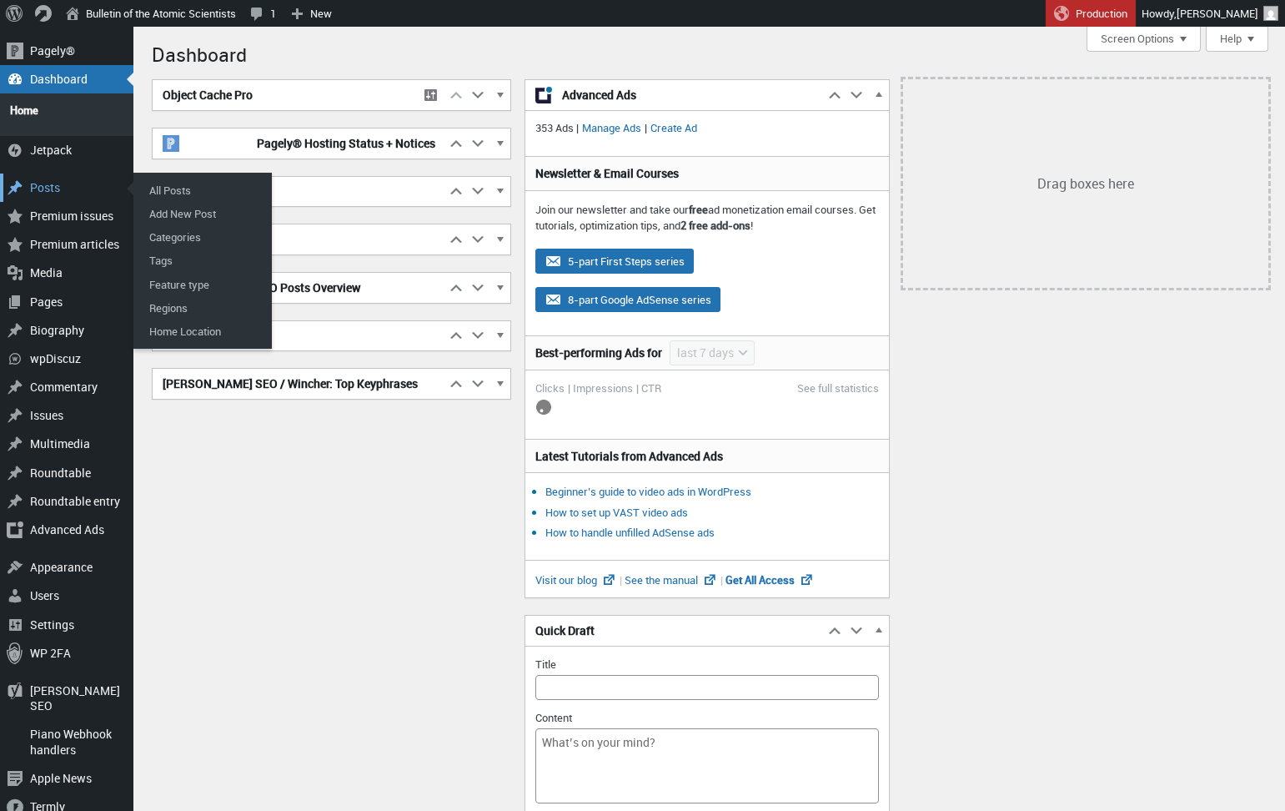 The image size is (1285, 811). I want to click on a: Manage Ads, so click(611, 128).